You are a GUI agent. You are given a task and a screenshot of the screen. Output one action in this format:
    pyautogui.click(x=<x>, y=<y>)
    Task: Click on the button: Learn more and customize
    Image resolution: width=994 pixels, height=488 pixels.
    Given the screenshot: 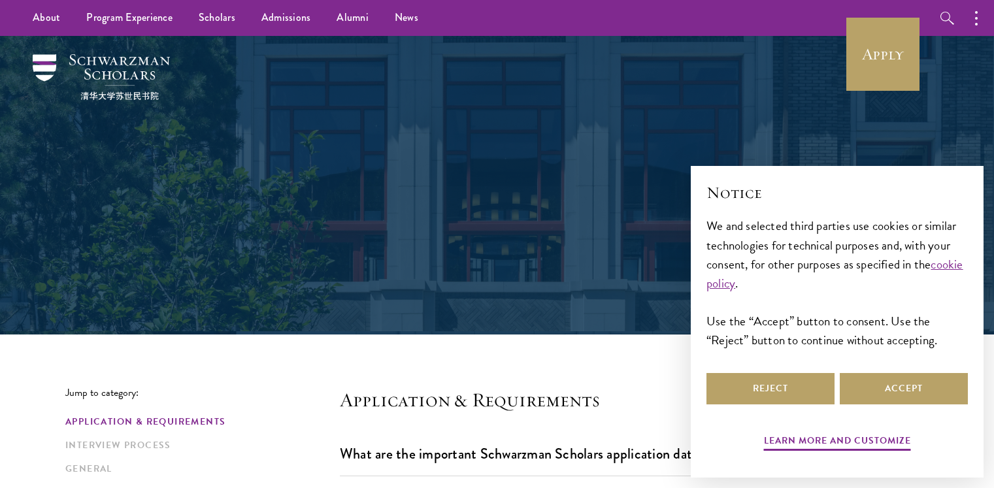 What is the action you would take?
    pyautogui.click(x=837, y=443)
    